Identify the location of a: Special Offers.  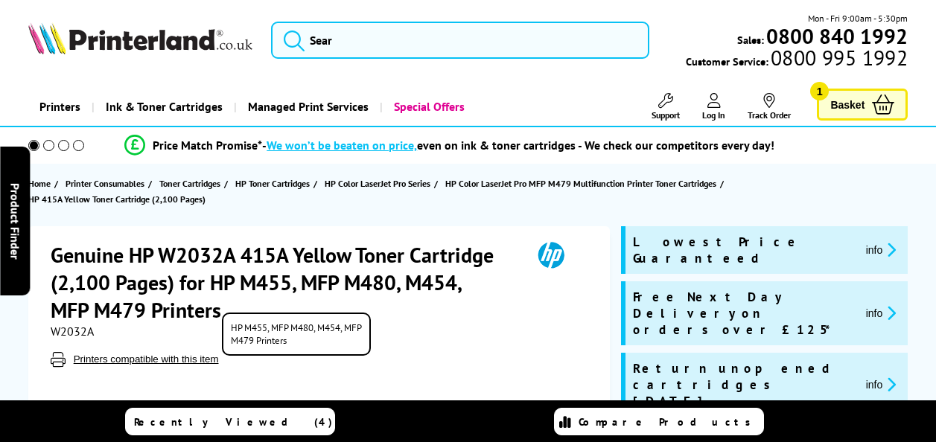
(427, 106).